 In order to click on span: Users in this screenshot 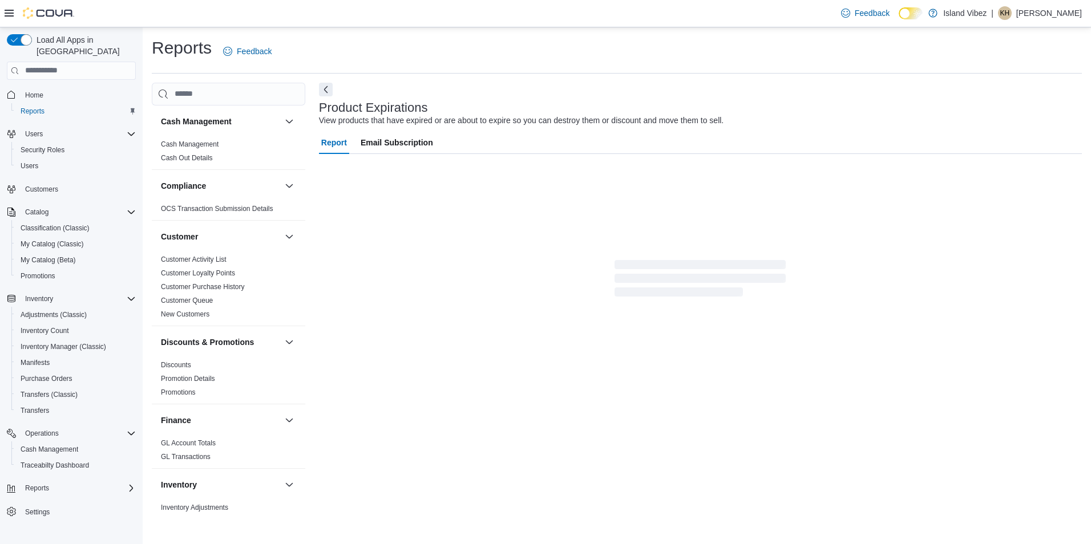, I will do `click(29, 166)`.